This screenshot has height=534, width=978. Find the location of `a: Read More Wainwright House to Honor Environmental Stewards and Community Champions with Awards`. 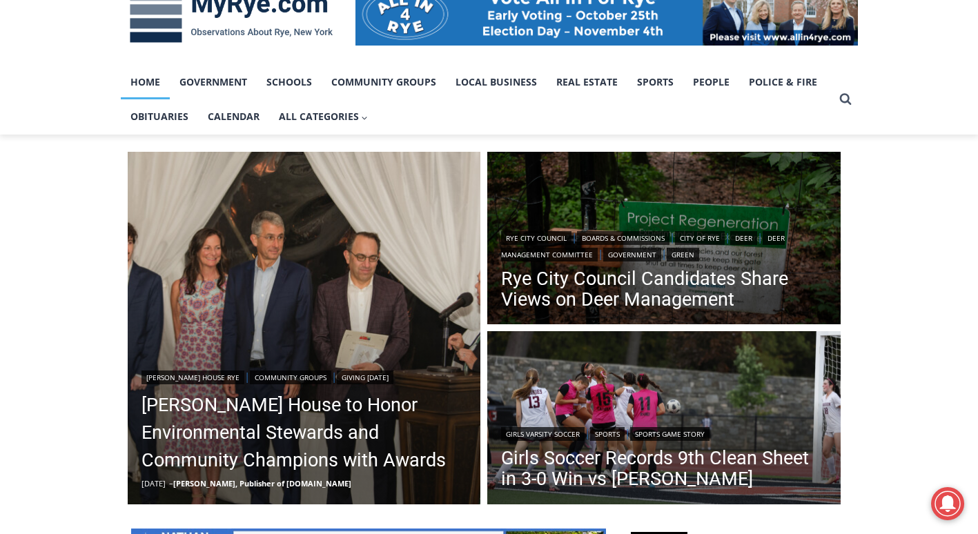

a: Read More Wainwright House to Honor Environmental Stewards and Community Champions with Awards is located at coordinates (305, 329).